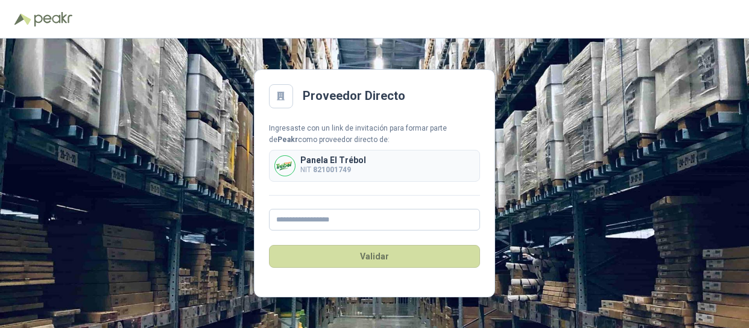  What do you see at coordinates (284, 166) in the screenshot?
I see `img: Company Logo` at bounding box center [284, 166].